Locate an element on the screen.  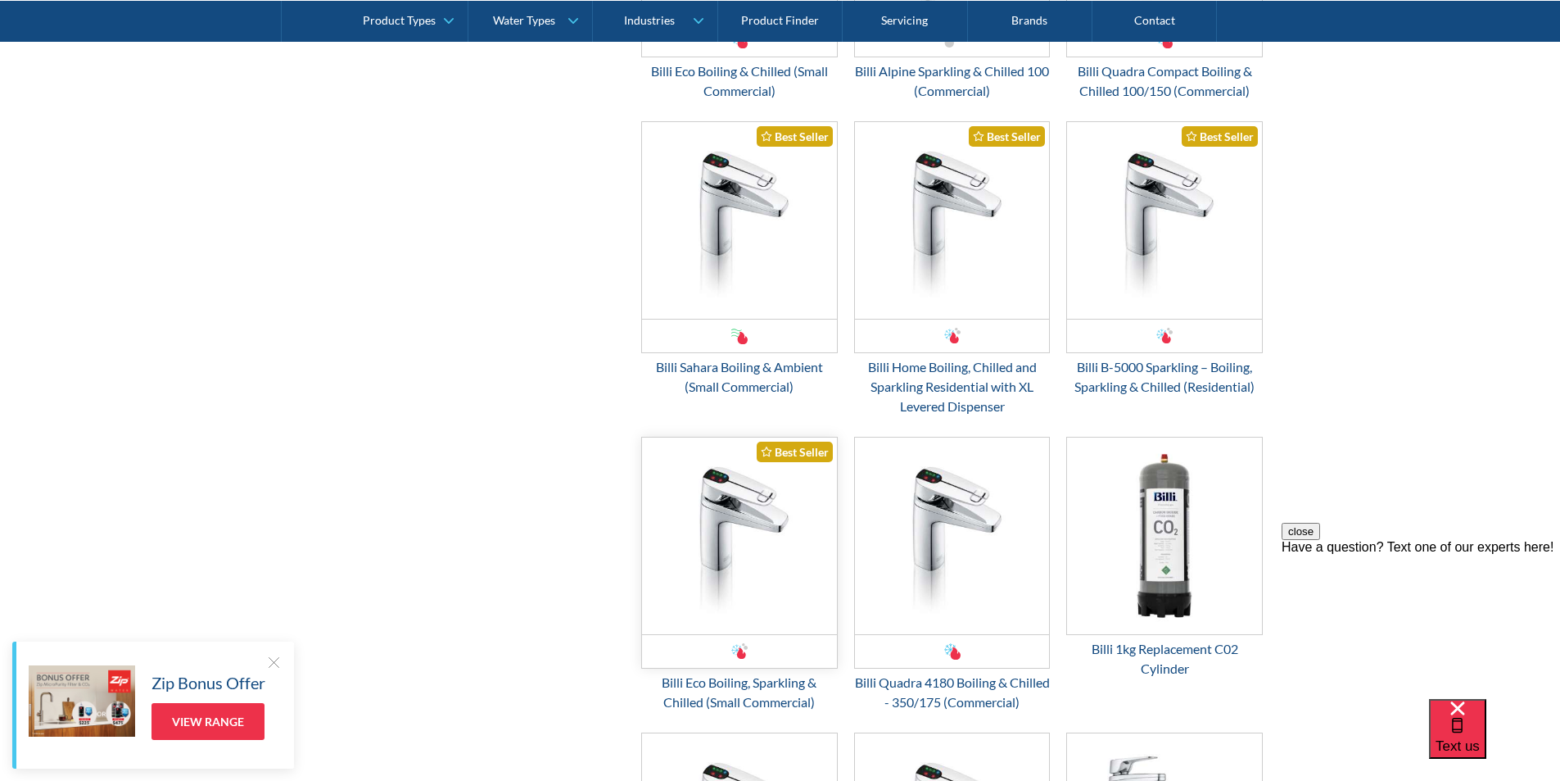
div: Billi Eco Boiling, Sparkling & Chilled (Small Commercial) is located at coordinates (740, 692).